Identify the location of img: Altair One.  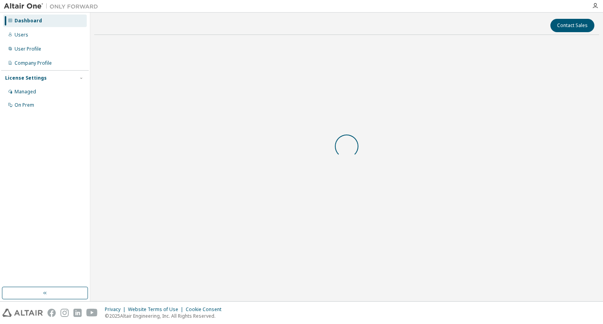
(53, 6).